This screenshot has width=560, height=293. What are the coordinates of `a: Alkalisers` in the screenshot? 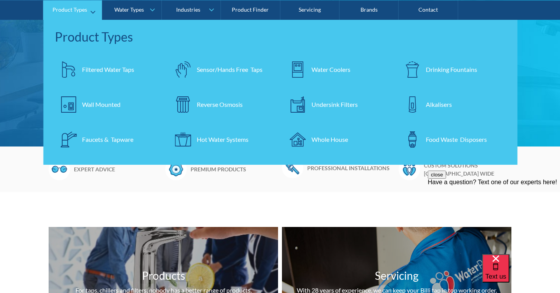 It's located at (452, 104).